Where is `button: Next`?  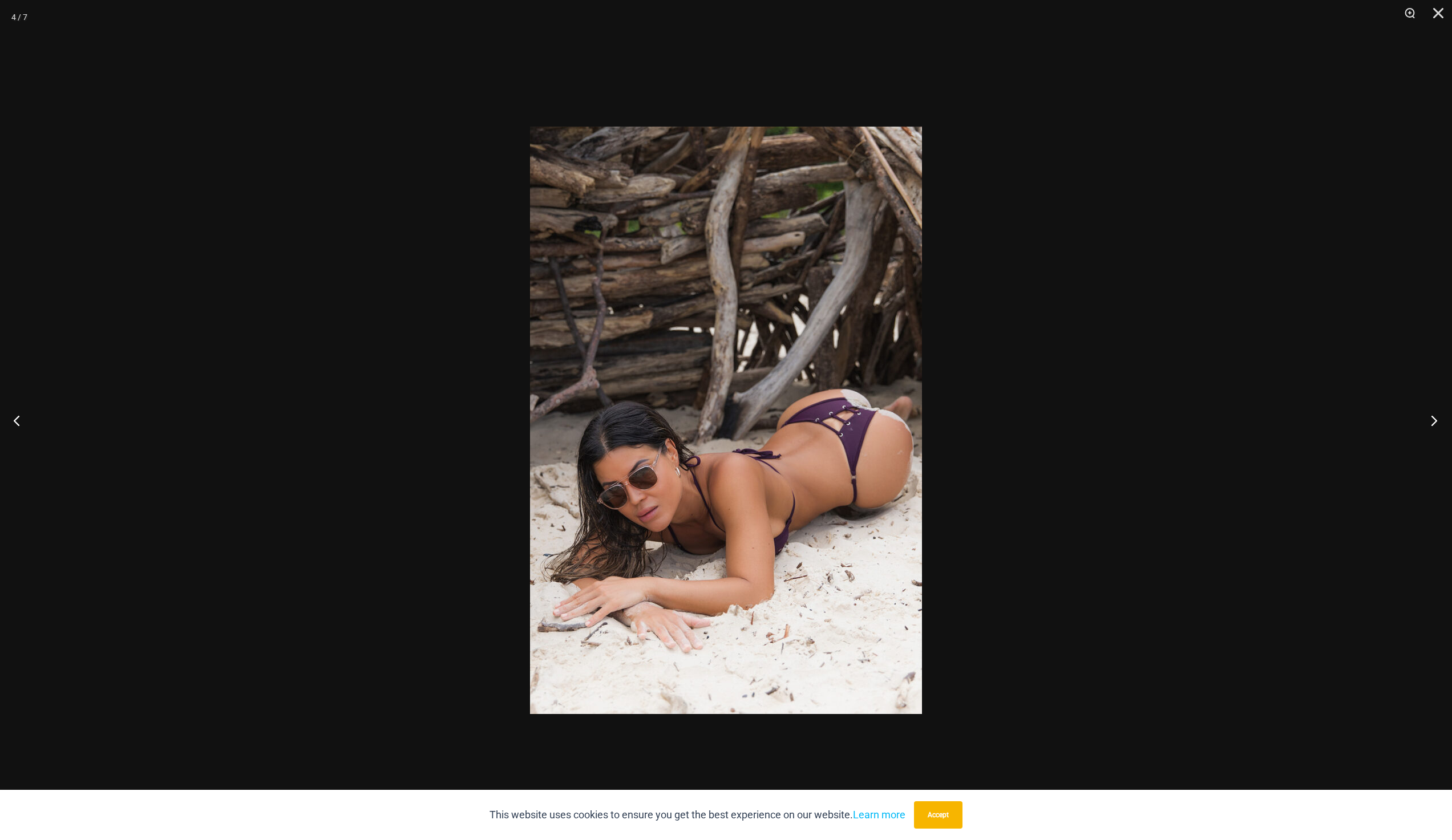 button: Next is located at coordinates (1430, 420).